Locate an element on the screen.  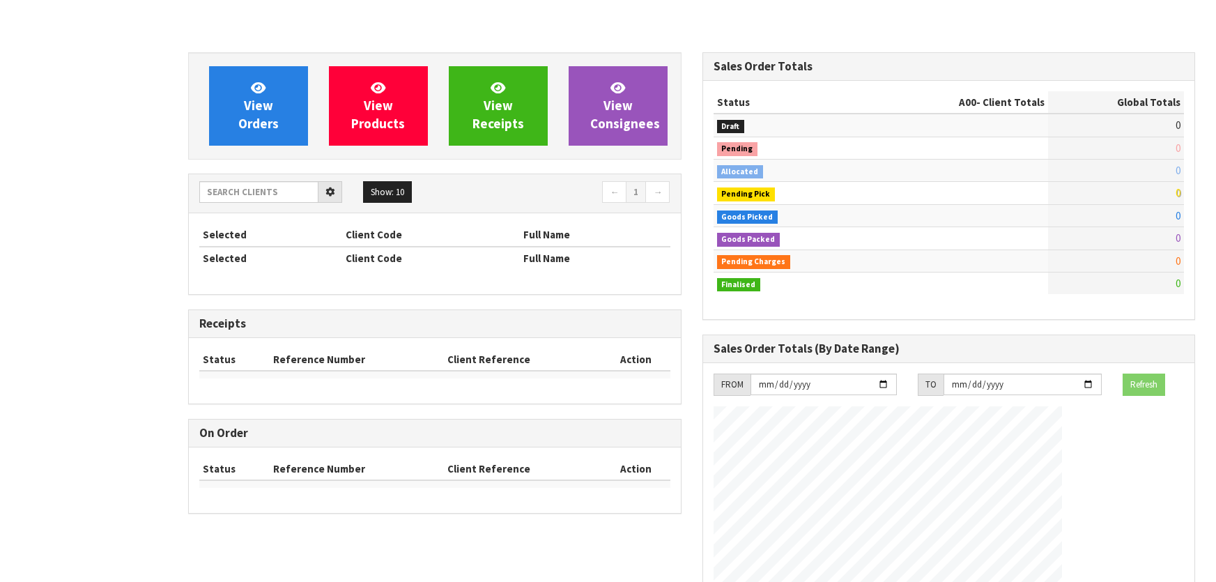
h3: Sales Order Totals (By Date Range) is located at coordinates (949, 348).